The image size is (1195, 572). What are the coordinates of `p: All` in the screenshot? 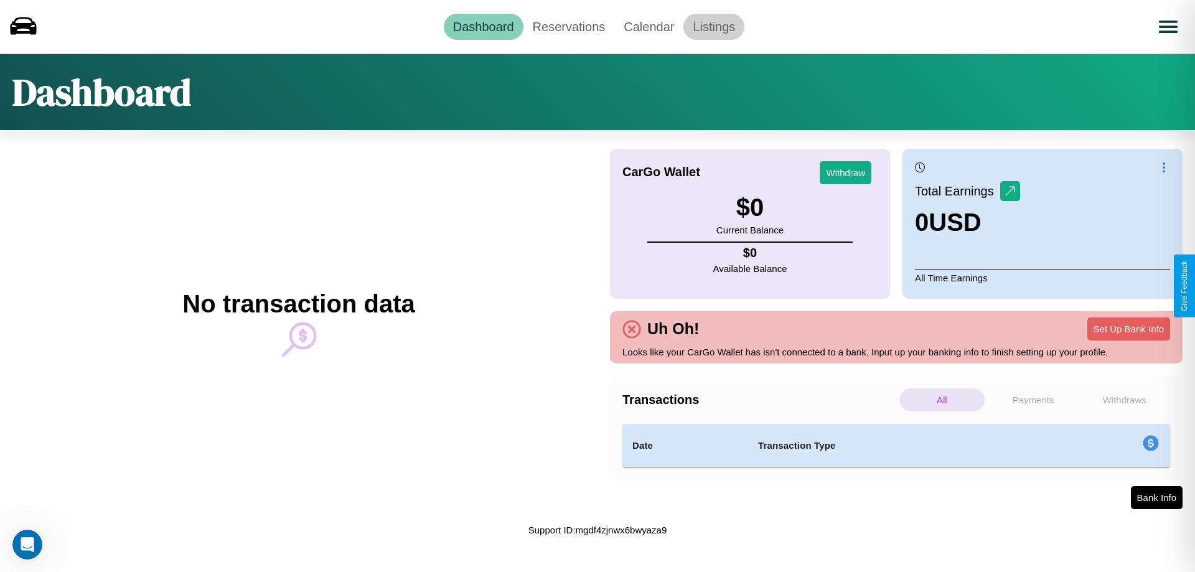 It's located at (941, 399).